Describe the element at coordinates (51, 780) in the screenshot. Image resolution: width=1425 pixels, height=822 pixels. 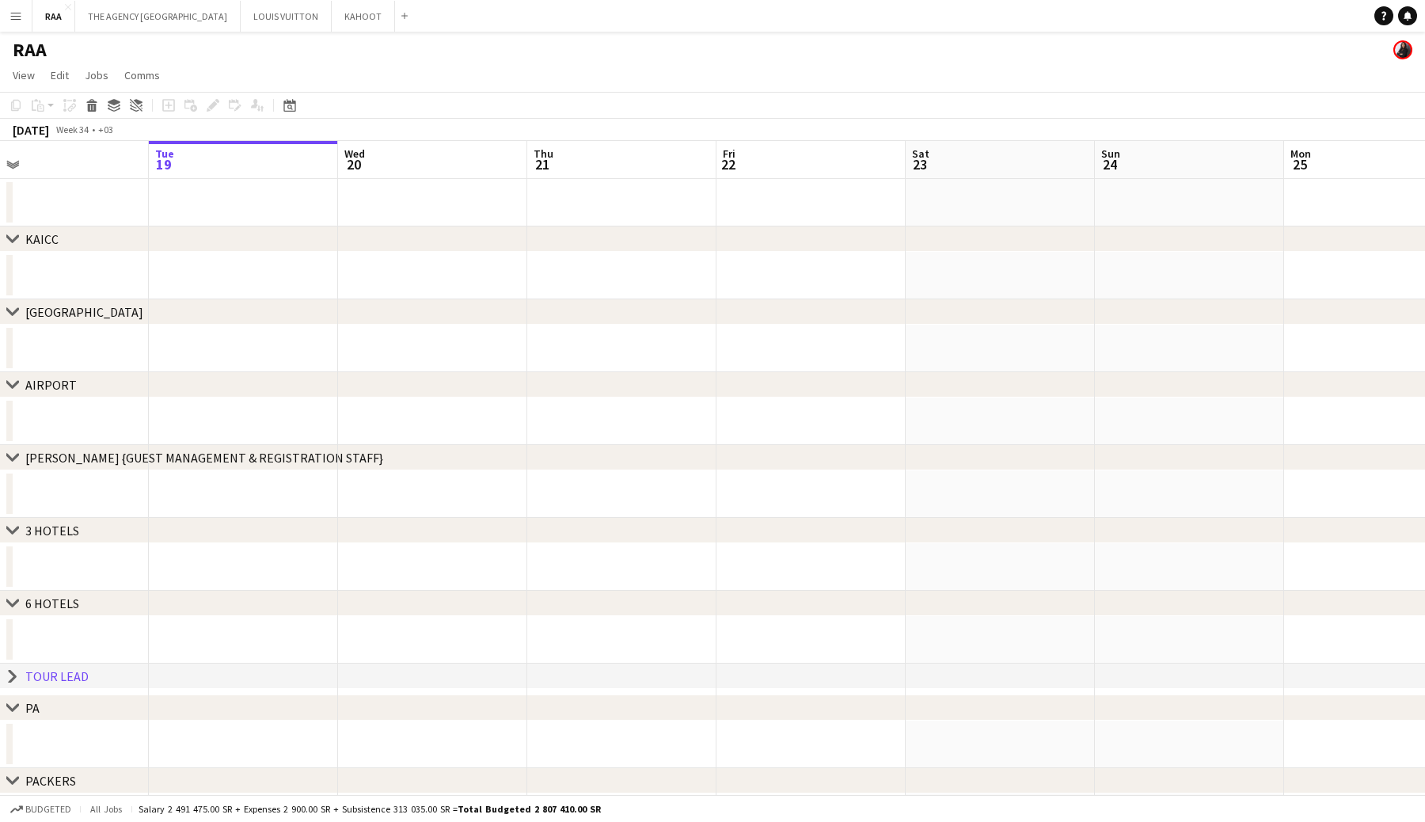
I see `div: PACKERS` at that location.